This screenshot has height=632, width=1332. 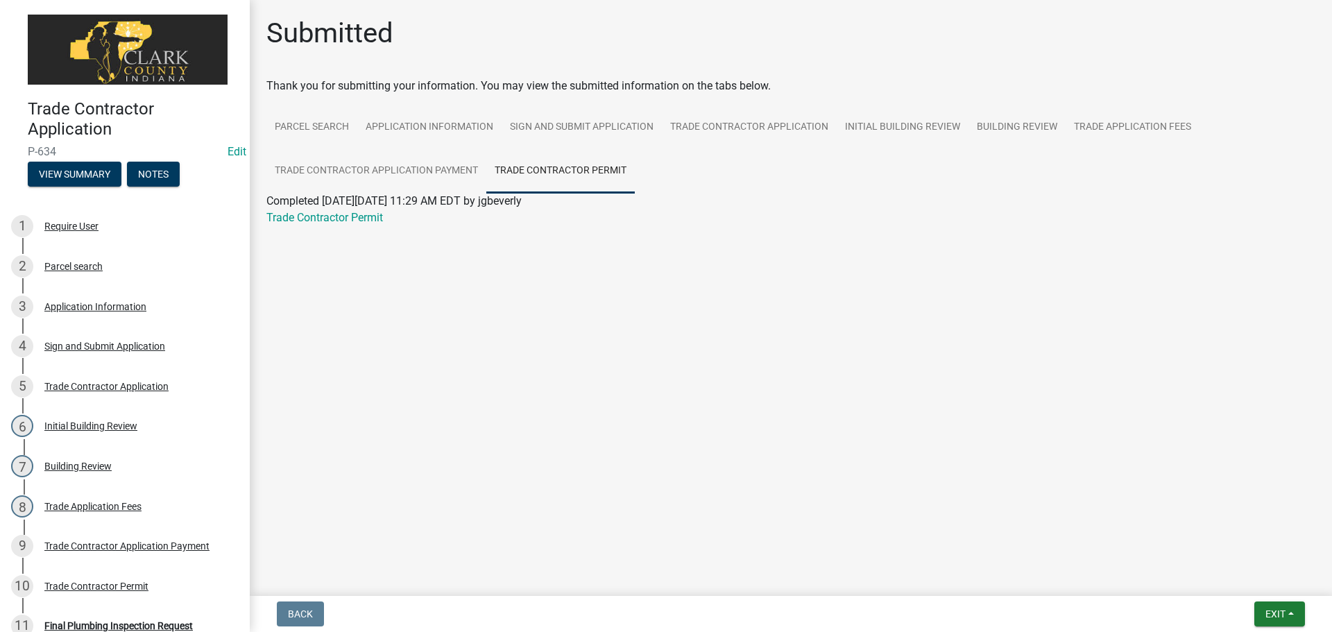 I want to click on div: 4, so click(x=22, y=346).